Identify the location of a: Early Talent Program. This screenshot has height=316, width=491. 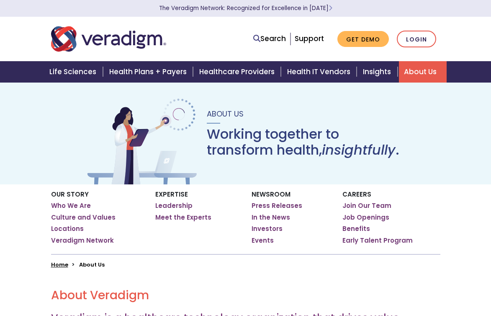
(378, 240).